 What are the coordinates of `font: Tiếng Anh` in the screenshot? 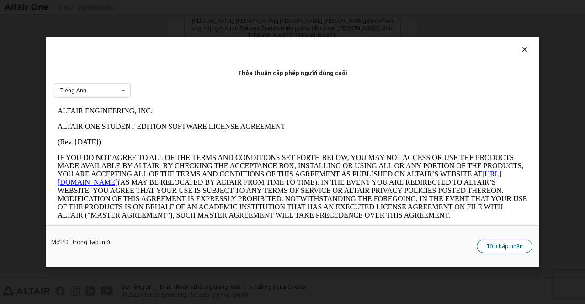 It's located at (73, 90).